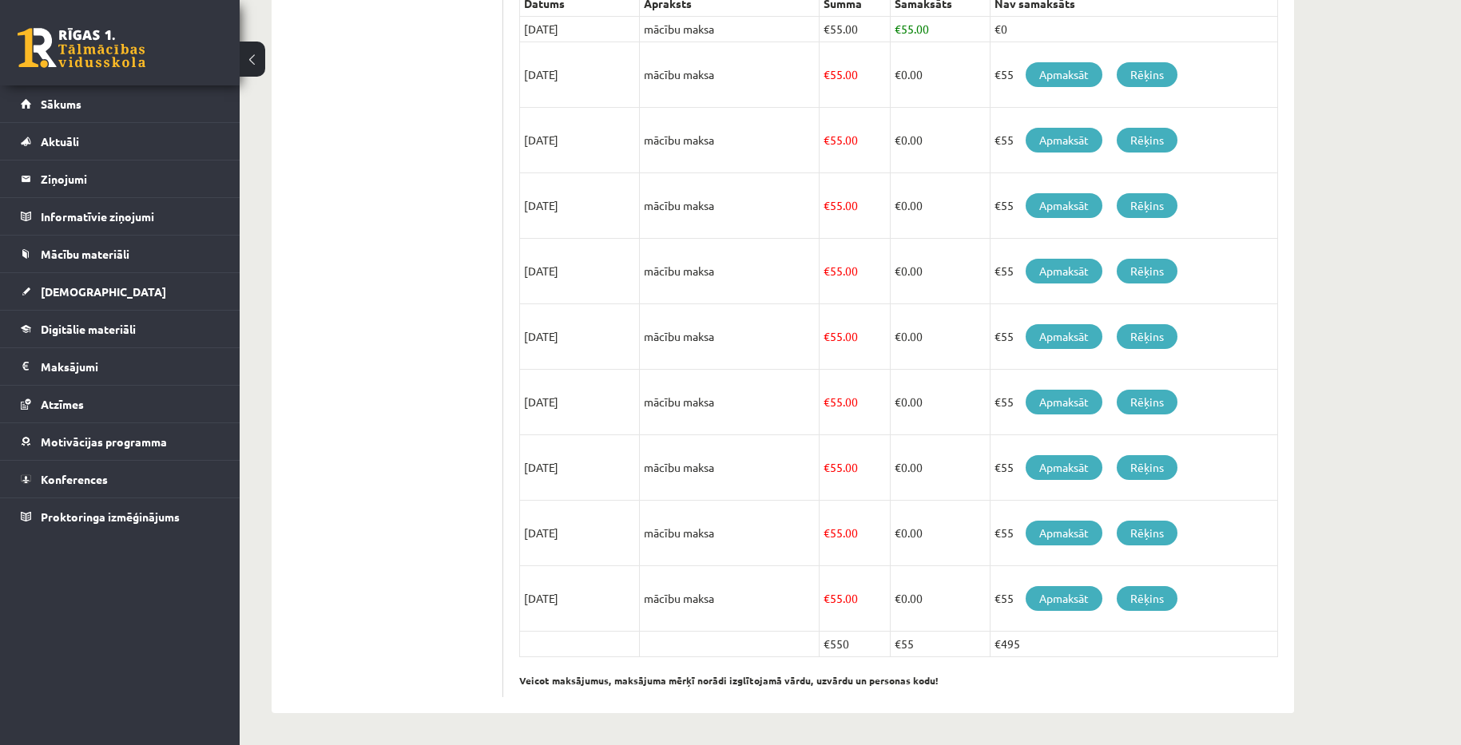  What do you see at coordinates (61, 104) in the screenshot?
I see `span: Sākums` at bounding box center [61, 104].